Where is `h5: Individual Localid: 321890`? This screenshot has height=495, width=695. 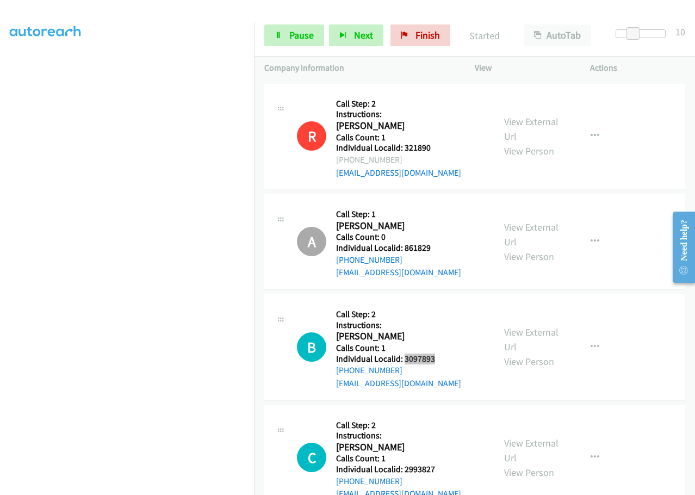
h5: Individual Localid: 321890 is located at coordinates (398, 148).